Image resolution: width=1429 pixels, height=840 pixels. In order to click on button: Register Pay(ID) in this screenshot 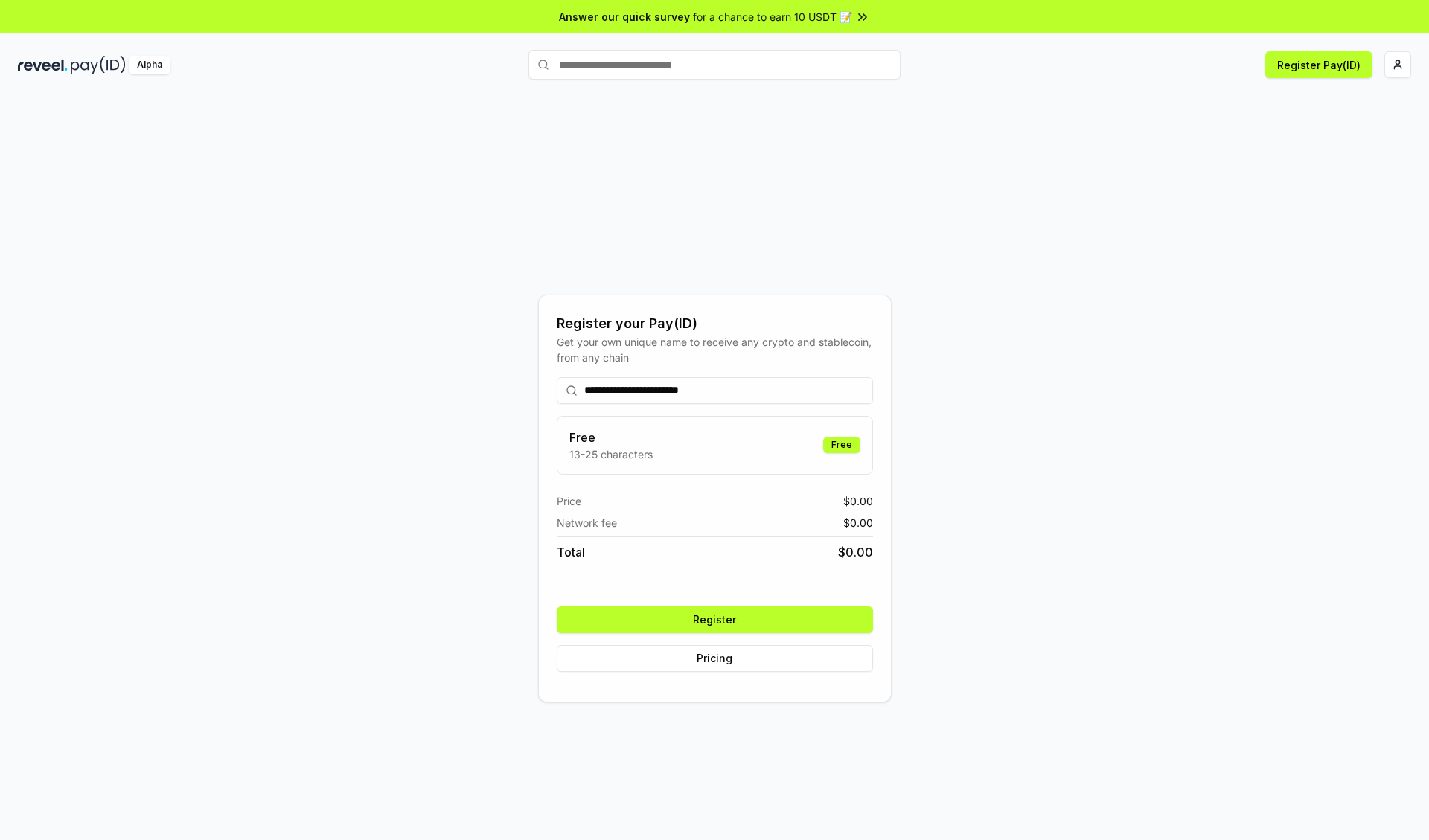, I will do `click(1318, 64)`.